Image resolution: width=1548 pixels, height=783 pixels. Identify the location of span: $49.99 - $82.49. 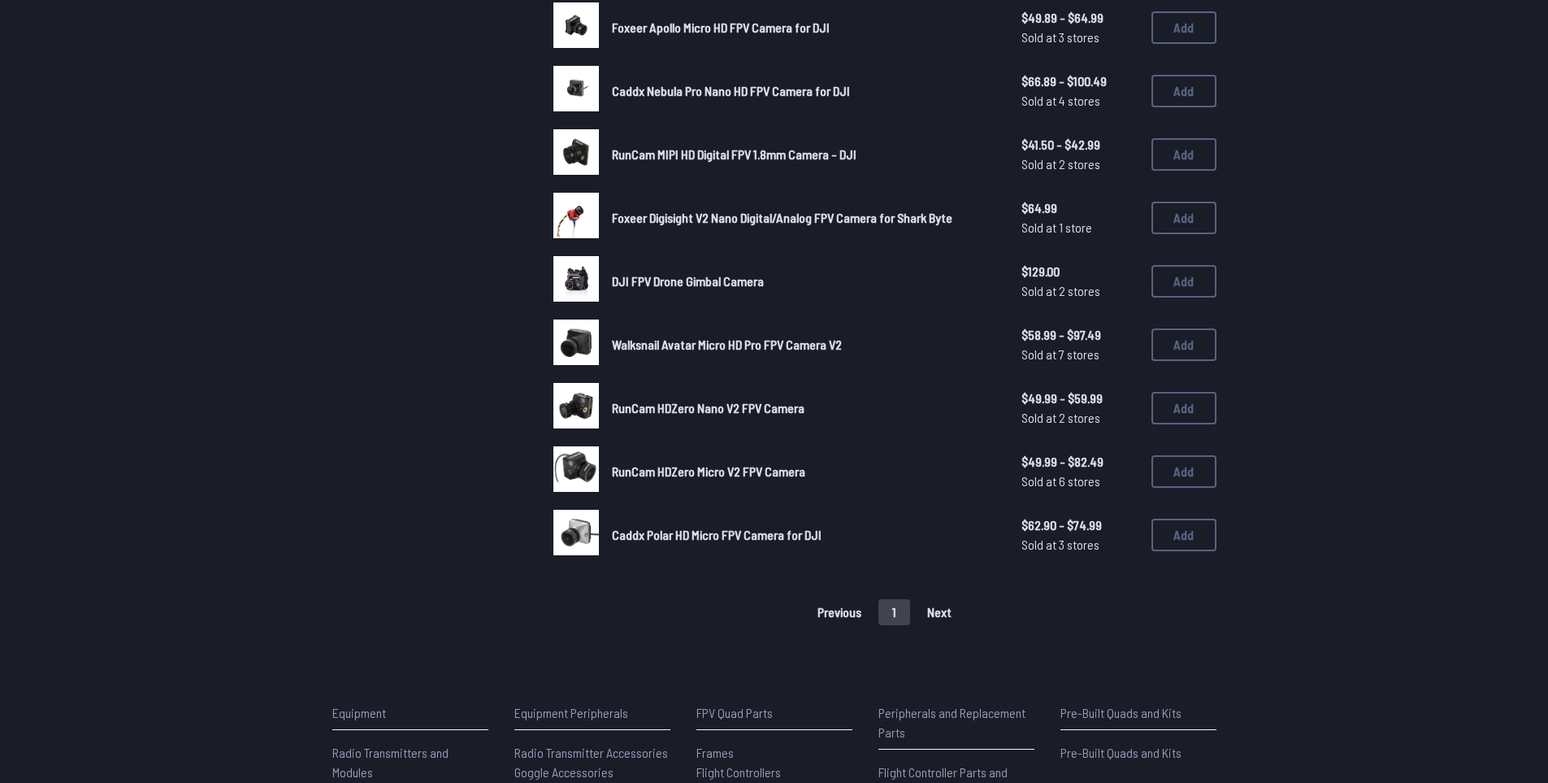
(1080, 462).